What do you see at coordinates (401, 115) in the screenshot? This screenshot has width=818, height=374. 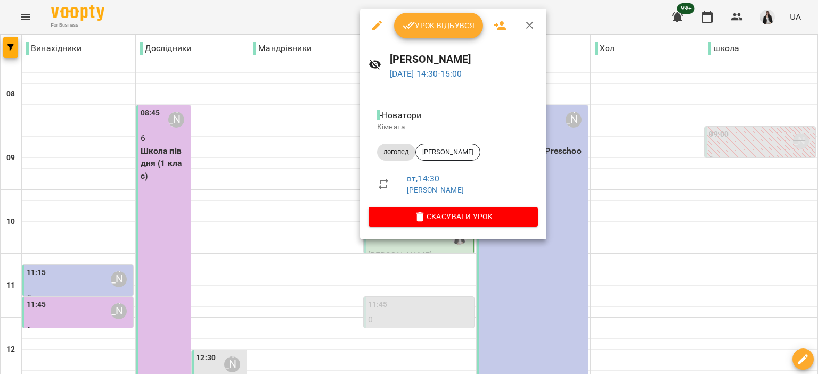 I see `span: - Новатори` at bounding box center [401, 115].